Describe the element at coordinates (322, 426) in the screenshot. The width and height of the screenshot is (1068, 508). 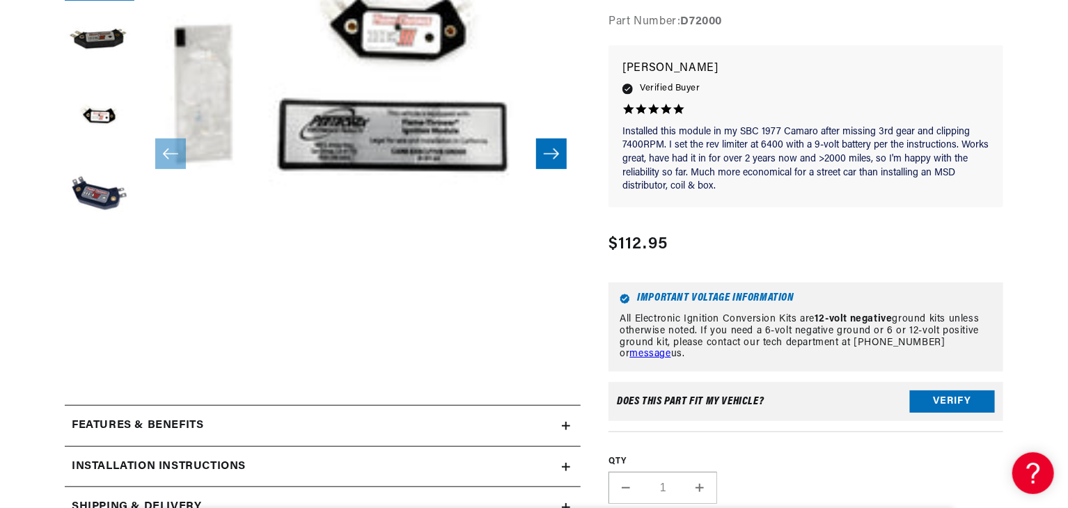
I see `summary: Features & Benefits` at that location.